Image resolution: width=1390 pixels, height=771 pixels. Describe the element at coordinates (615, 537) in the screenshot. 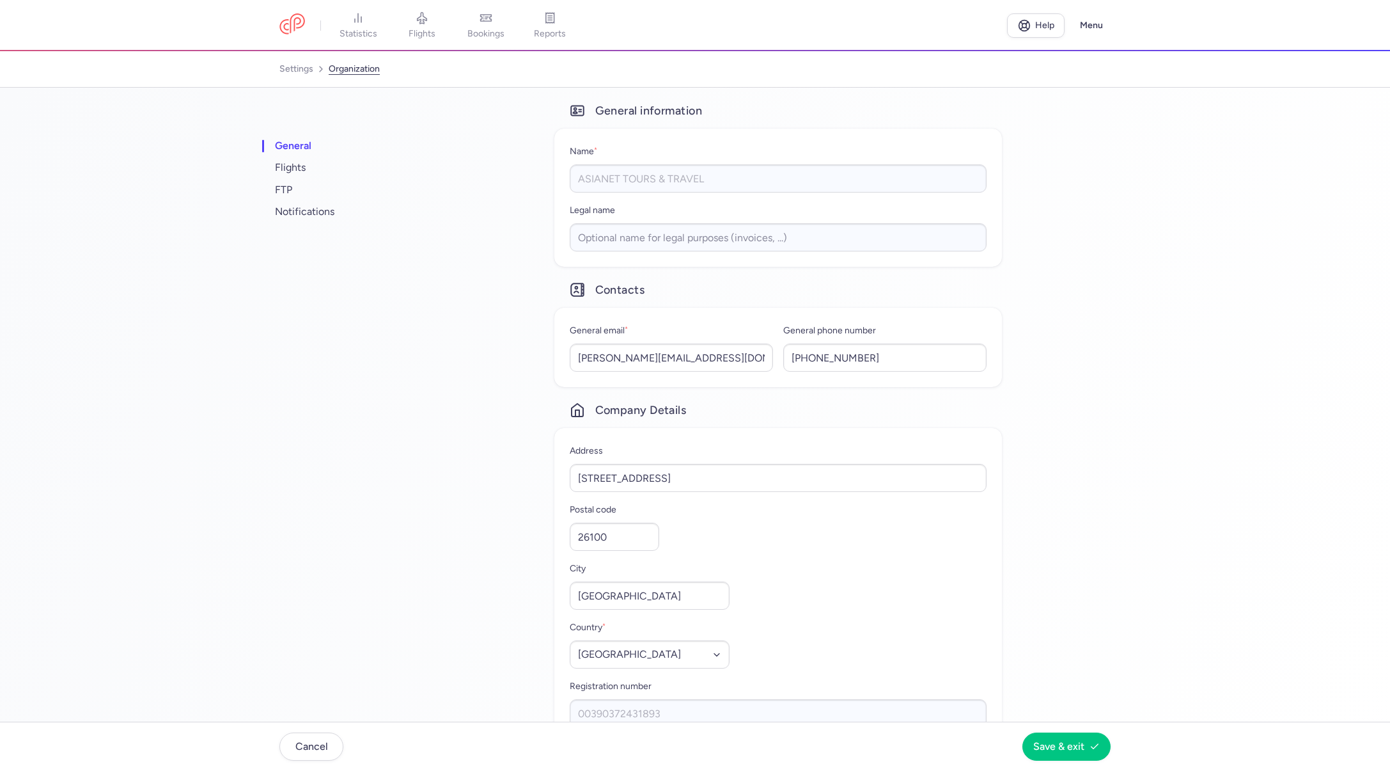

I see `input: 75010` at that location.